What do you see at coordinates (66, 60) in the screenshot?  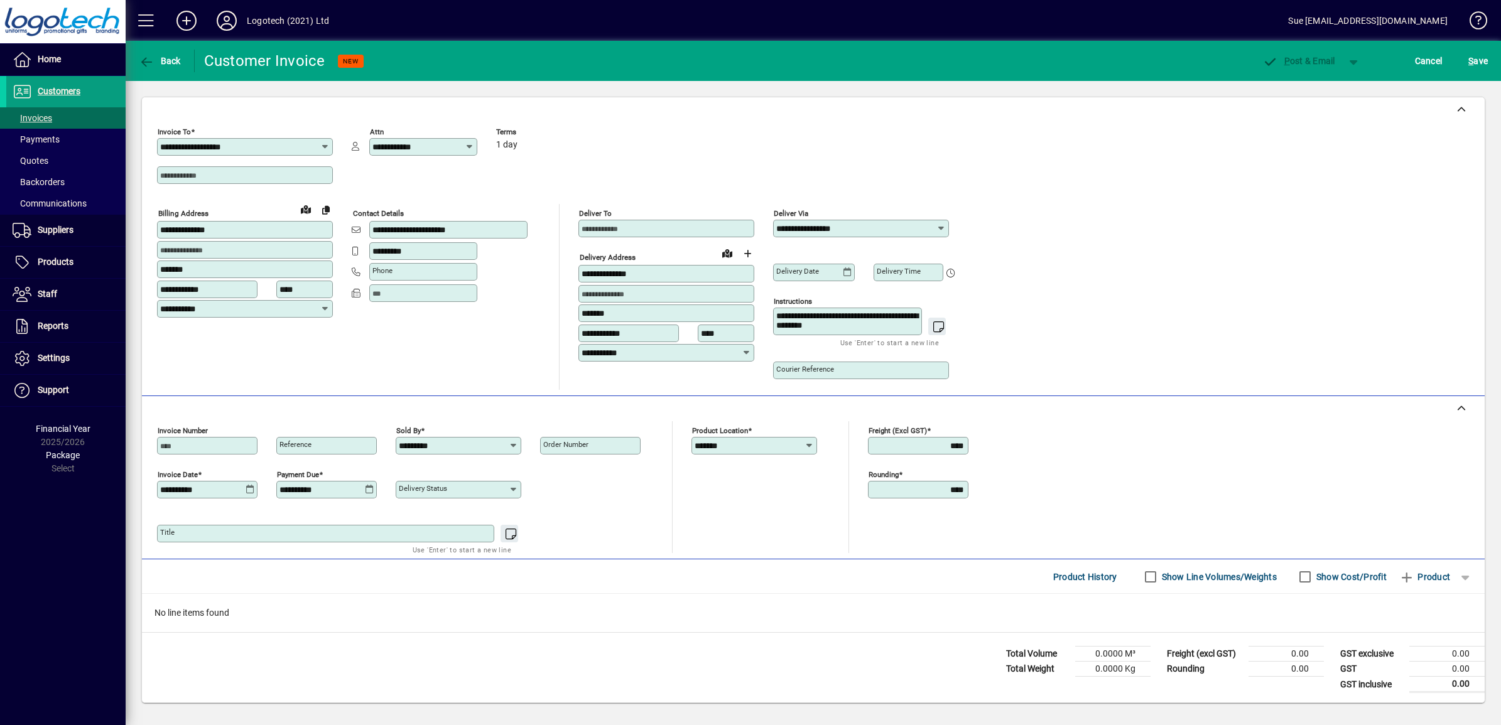 I see `a: Home` at bounding box center [66, 60].